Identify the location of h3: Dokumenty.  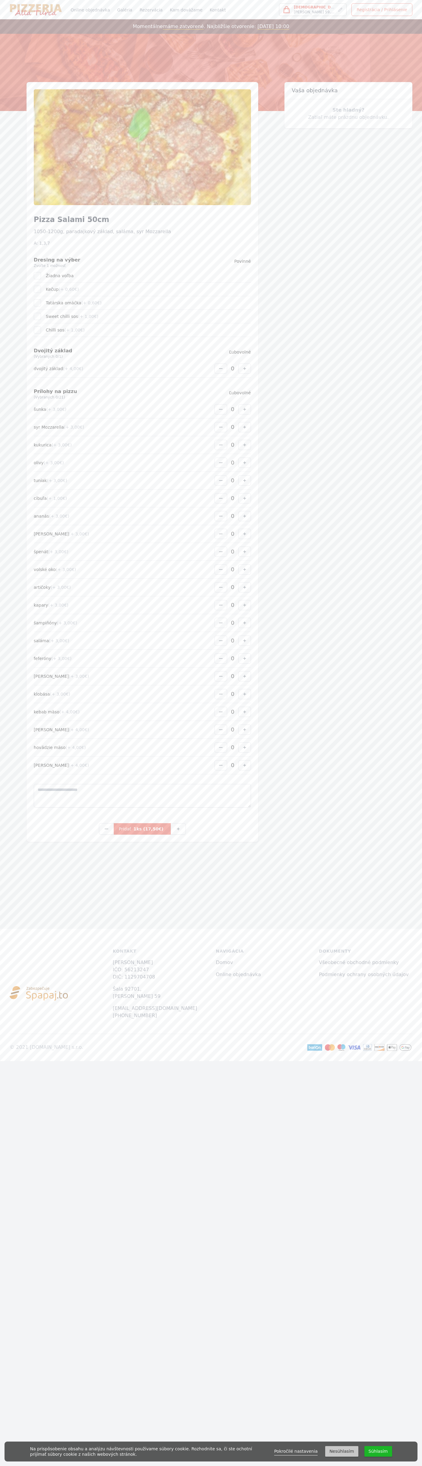
(366, 951).